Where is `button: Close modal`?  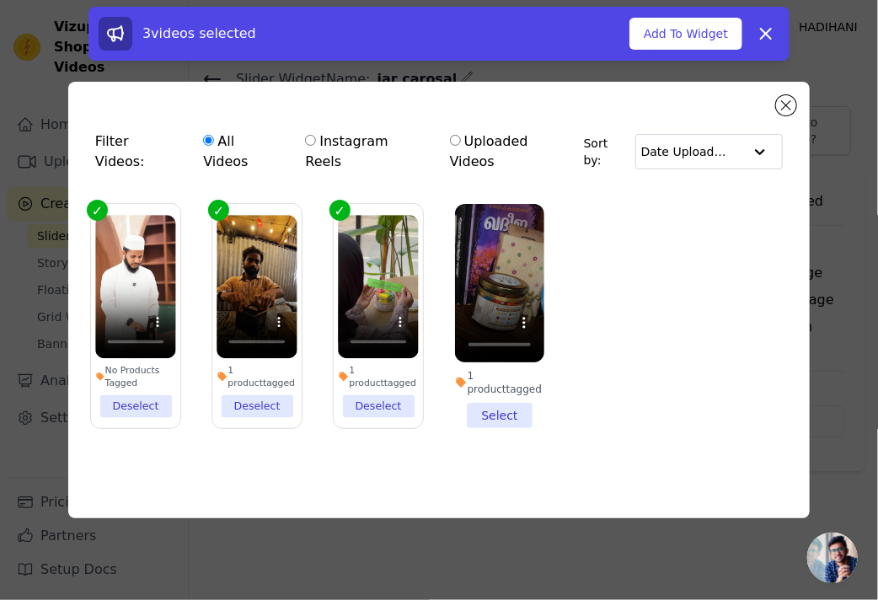
button: Close modal is located at coordinates (786, 105).